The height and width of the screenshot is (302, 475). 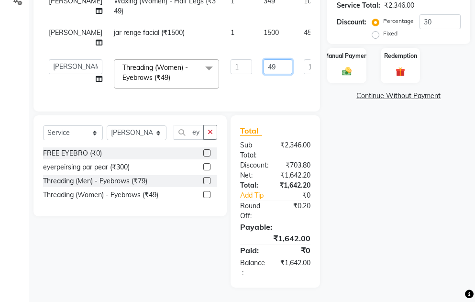 What do you see at coordinates (188, 132) in the screenshot?
I see `input: Search or Scan` at bounding box center [188, 132].